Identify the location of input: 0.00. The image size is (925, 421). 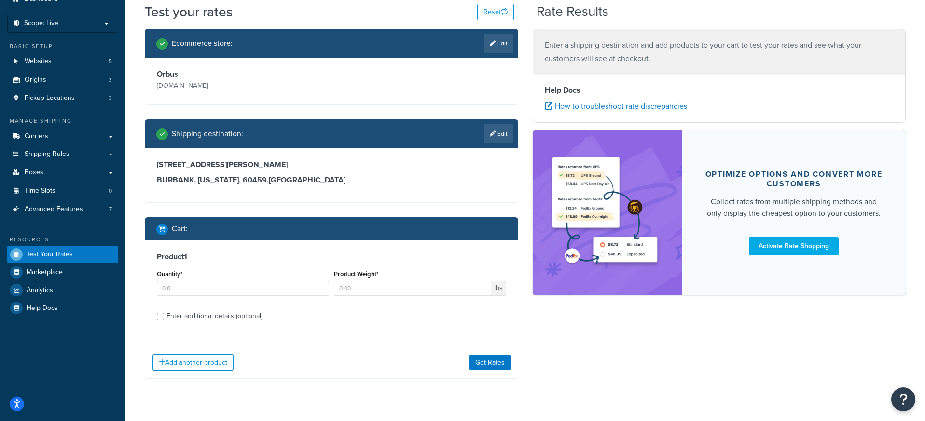
(412, 288).